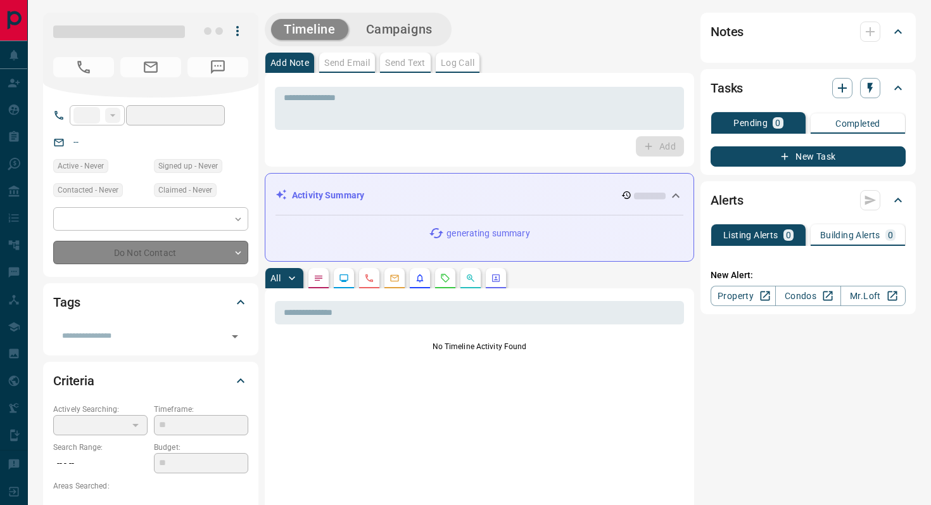 This screenshot has width=931, height=505. I want to click on p: Areas Searched:, so click(151, 486).